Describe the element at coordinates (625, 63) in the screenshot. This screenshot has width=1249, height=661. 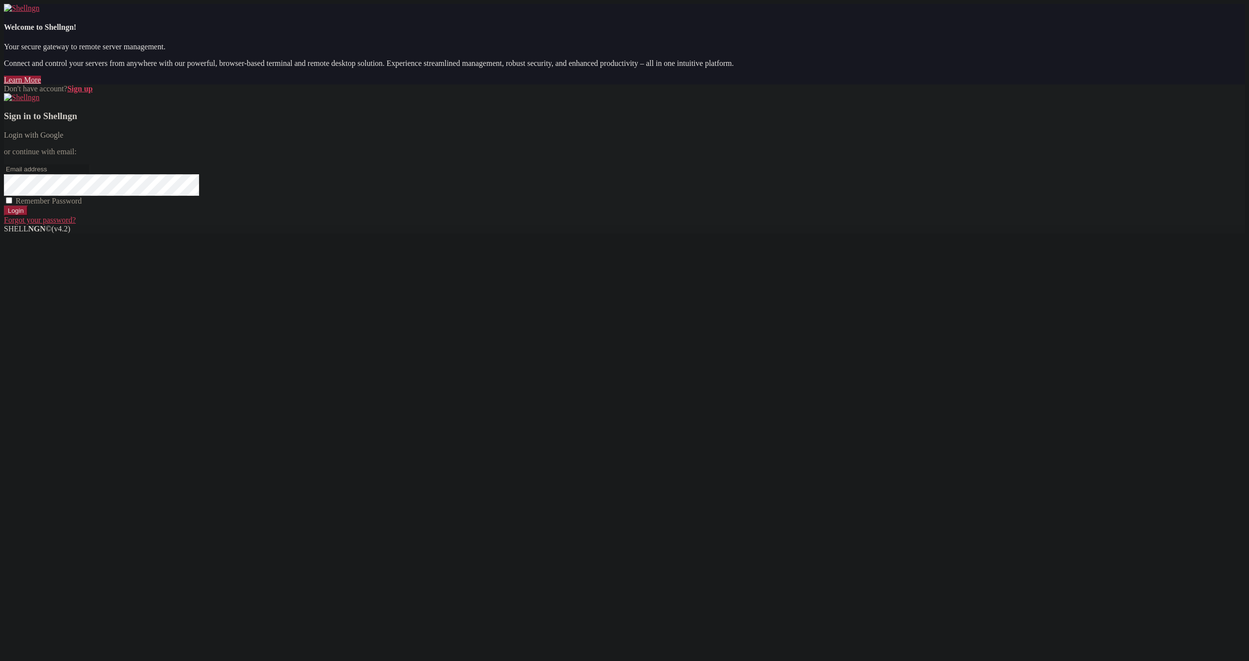
I see `p: Connect and control your servers from anywhere with our powerful, browser-based terminal and remo...` at that location.